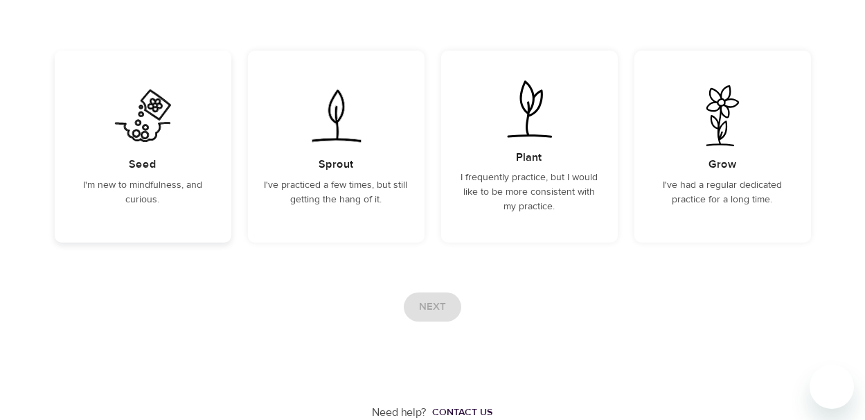 The height and width of the screenshot is (420, 865). What do you see at coordinates (143, 193) in the screenshot?
I see `p: I'm new to mindfulness, and curious.` at bounding box center [143, 193].